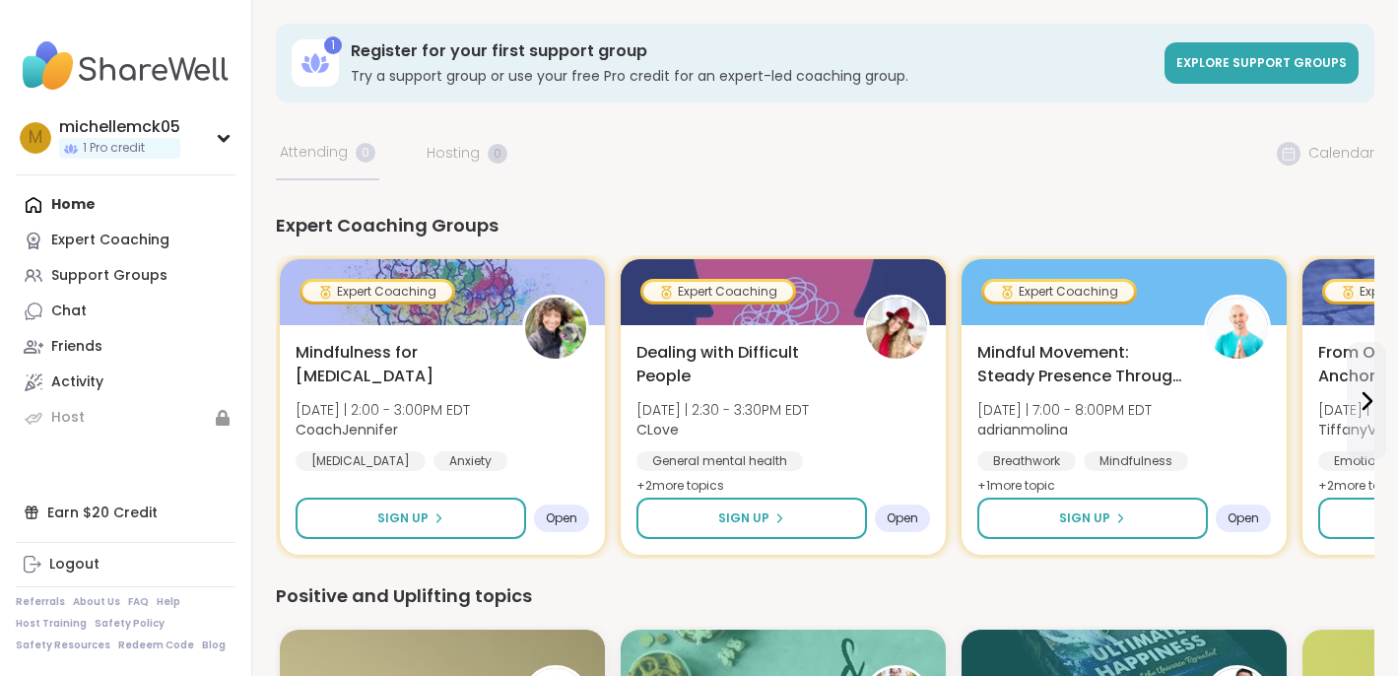 The image size is (1398, 676). I want to click on div: michellemck05, so click(119, 127).